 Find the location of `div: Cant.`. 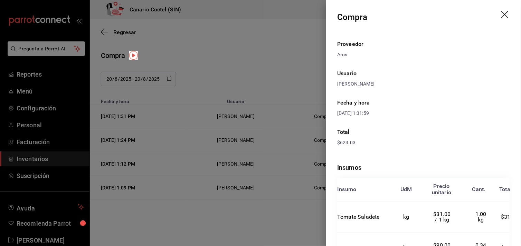

div: Cant. is located at coordinates (479, 190).